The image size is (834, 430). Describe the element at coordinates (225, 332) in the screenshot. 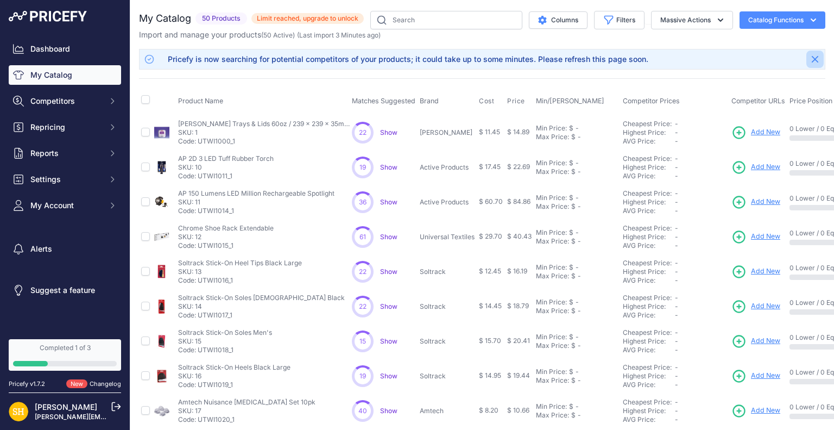

I see `p: Soltrack Stick-On Soles Men's` at that location.